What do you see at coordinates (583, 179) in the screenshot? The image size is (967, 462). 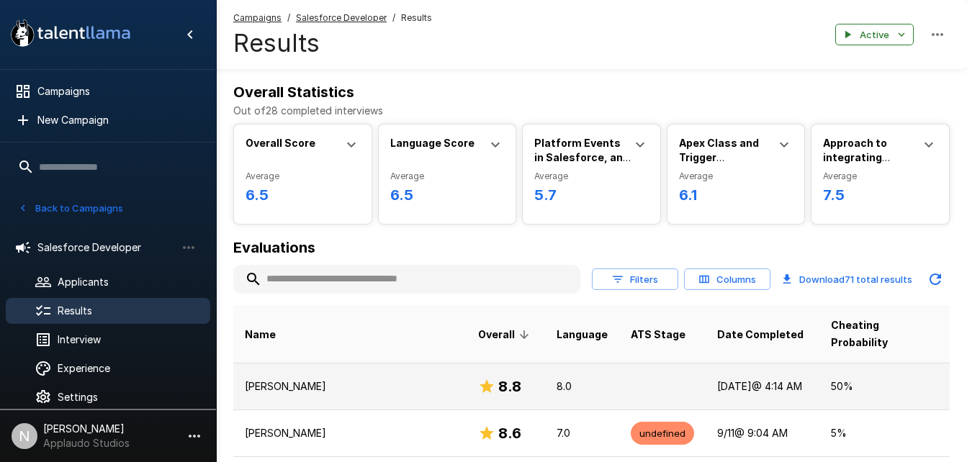 I see `b: Platform Events in Salesforce, and can give an example of how they have used them` at bounding box center [583, 179].